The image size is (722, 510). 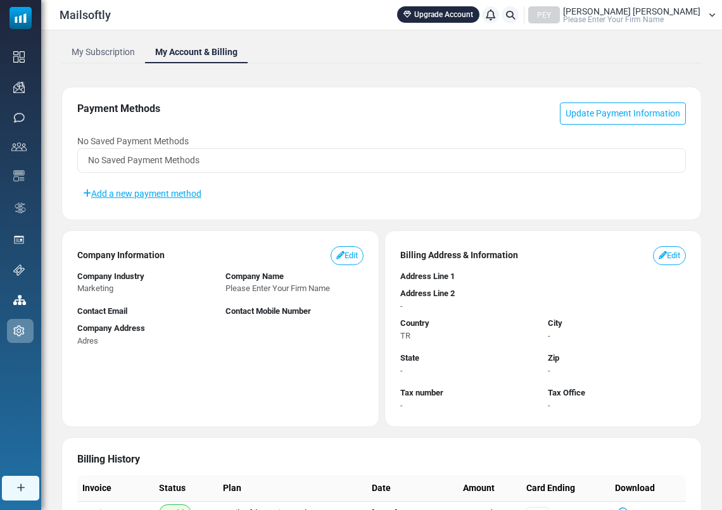 I want to click on img: support-icon.svg, so click(x=19, y=270).